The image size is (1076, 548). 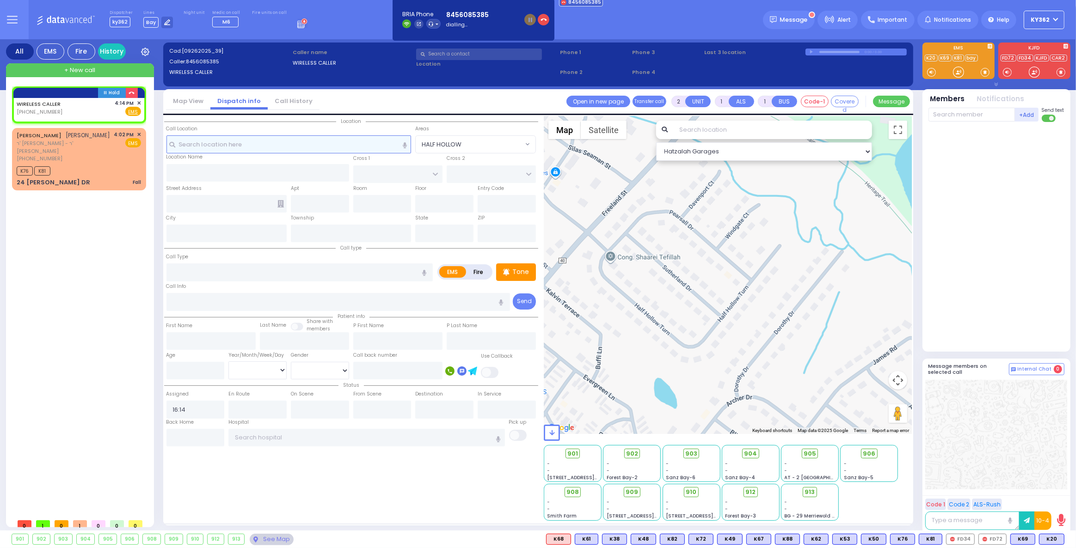 What do you see at coordinates (50, 51) in the screenshot?
I see `div: EMS` at bounding box center [50, 51].